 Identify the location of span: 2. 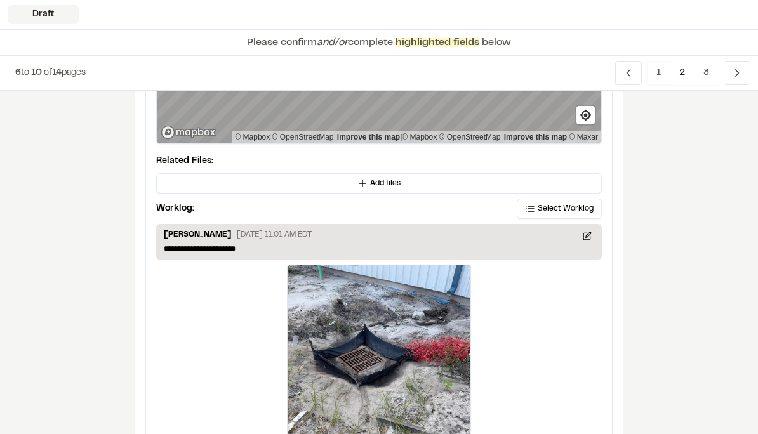
(682, 73).